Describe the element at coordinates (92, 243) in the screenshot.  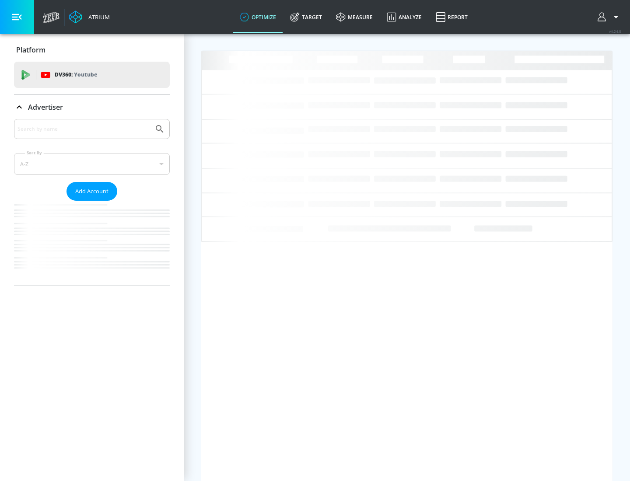
I see `nav: list of Advertiser` at that location.